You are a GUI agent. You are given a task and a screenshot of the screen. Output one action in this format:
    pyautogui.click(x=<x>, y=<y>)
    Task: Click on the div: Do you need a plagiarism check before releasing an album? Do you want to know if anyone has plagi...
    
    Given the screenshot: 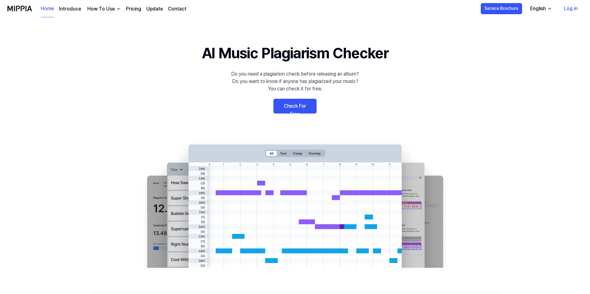 What is the action you would take?
    pyautogui.click(x=295, y=81)
    